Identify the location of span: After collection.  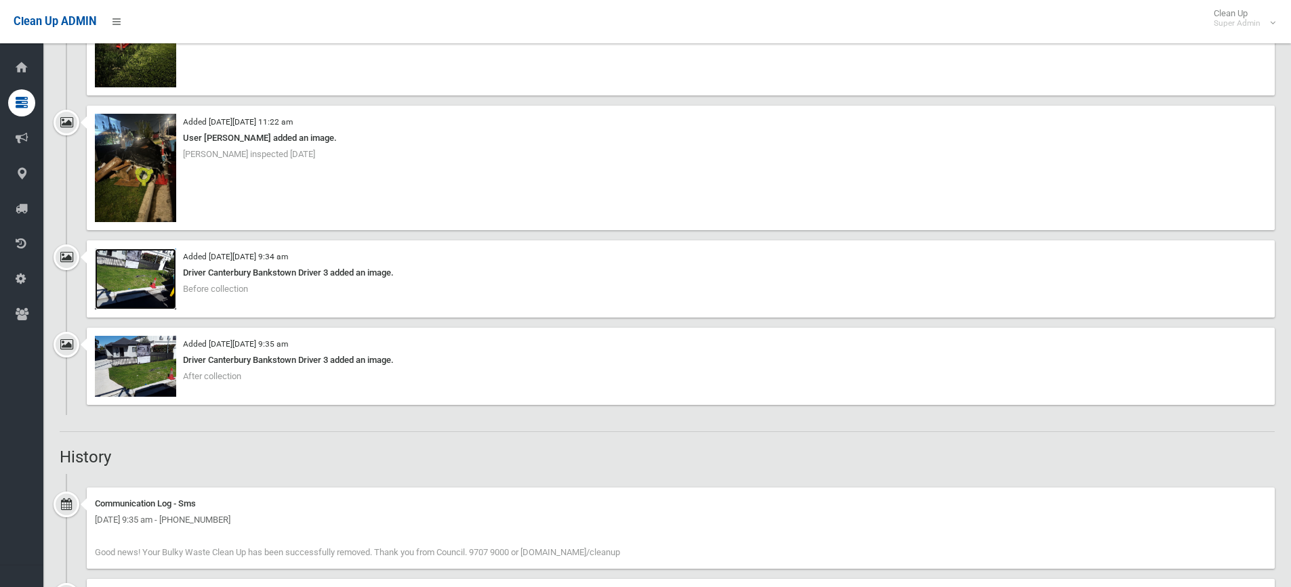
(212, 376).